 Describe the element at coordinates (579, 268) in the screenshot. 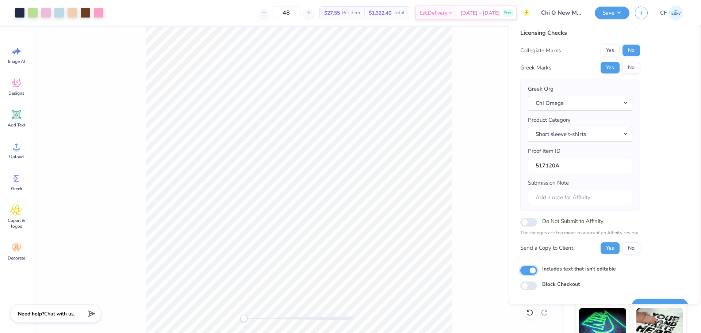

I see `label: Includes text that isn't editable` at that location.